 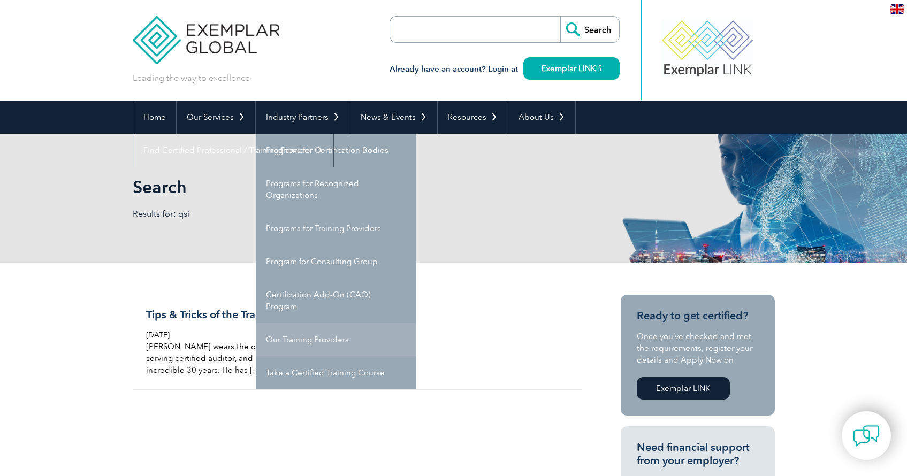 What do you see at coordinates (155, 117) in the screenshot?
I see `a: Home` at bounding box center [155, 117].